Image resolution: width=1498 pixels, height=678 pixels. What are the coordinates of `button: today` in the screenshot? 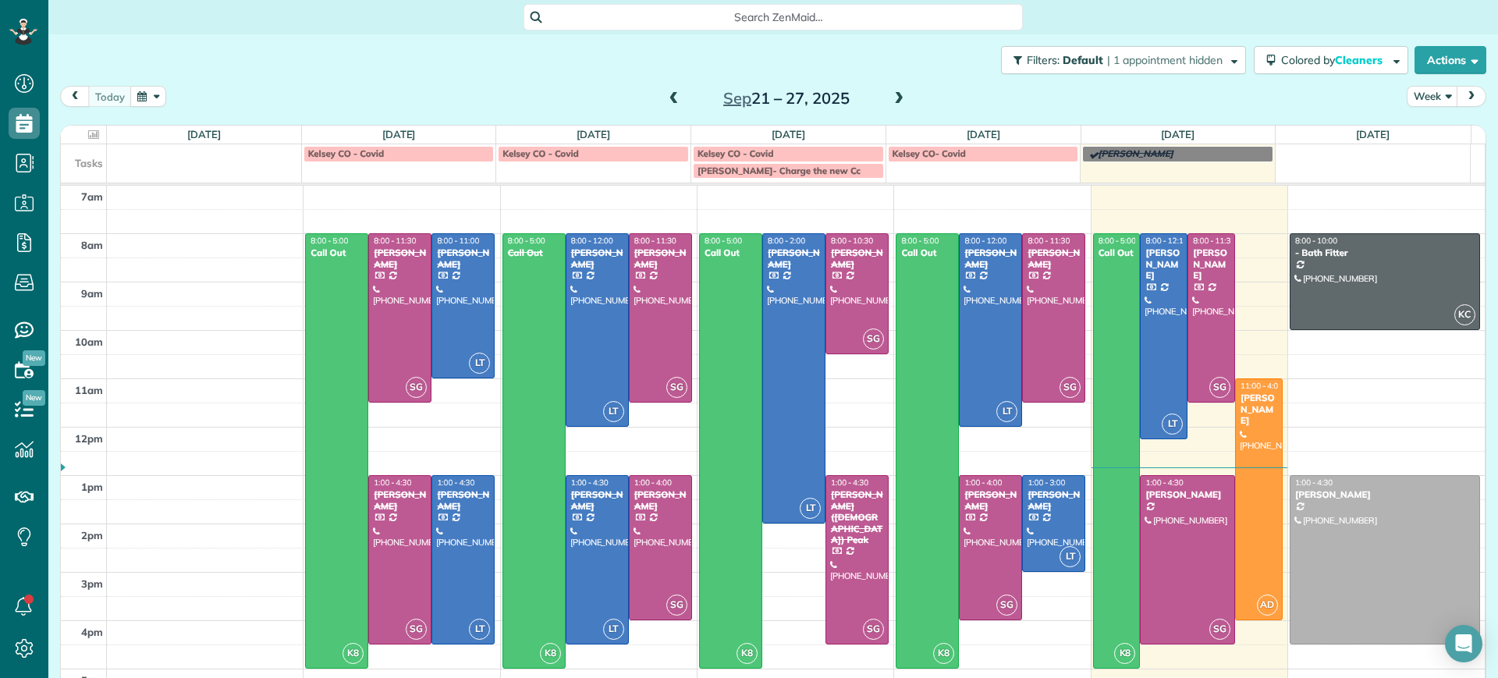 It's located at (110, 96).